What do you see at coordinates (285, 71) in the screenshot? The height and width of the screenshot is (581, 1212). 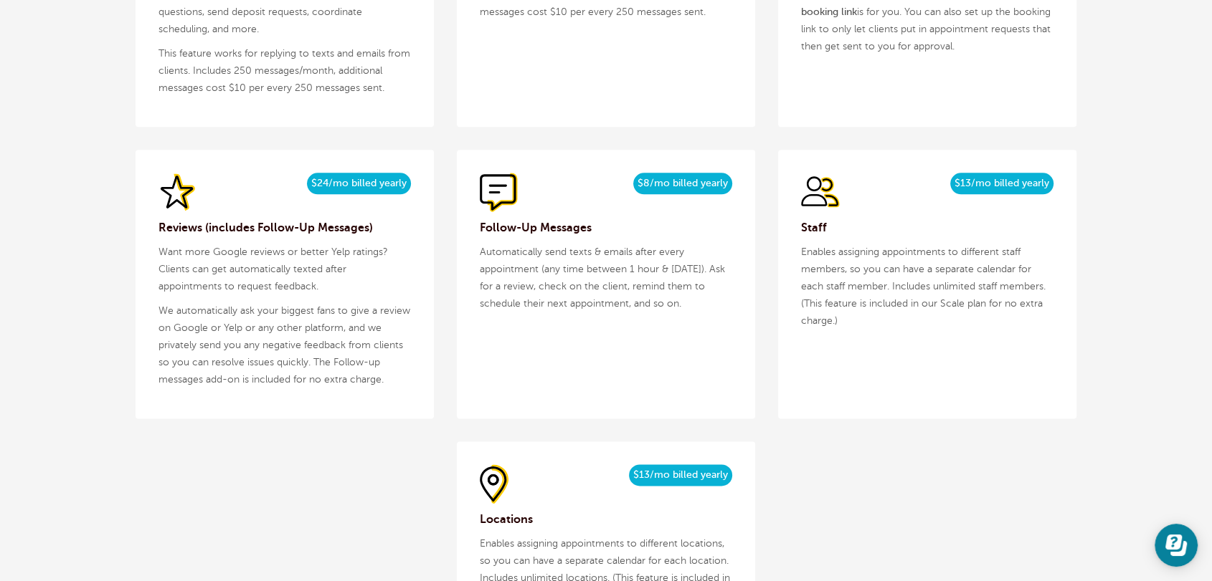 I see `p: This feature works for replying to texts and emails from clients. Includes 250 messages/month, ad...` at bounding box center [285, 71].